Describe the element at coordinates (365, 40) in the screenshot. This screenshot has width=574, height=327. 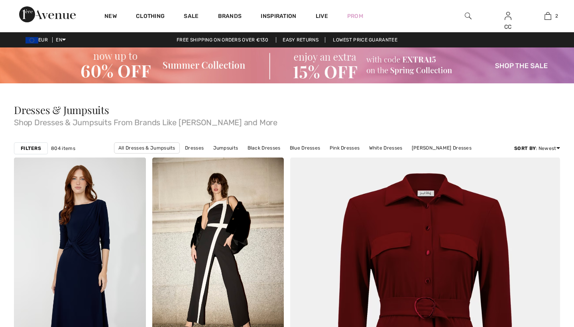
I see `a: Lowest Price Guarantee` at that location.